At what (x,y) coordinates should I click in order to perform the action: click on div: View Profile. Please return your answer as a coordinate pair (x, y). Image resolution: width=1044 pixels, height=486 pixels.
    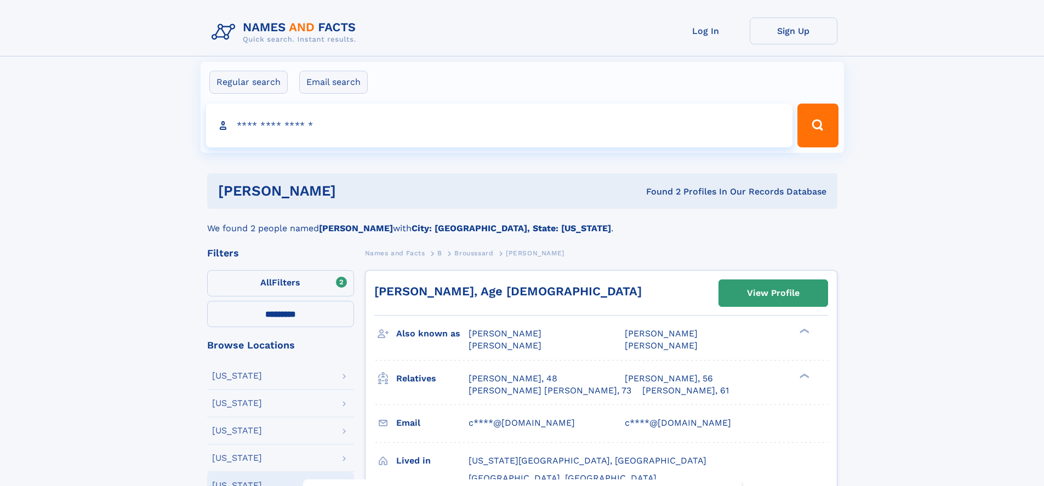
    Looking at the image, I should click on (773, 293).